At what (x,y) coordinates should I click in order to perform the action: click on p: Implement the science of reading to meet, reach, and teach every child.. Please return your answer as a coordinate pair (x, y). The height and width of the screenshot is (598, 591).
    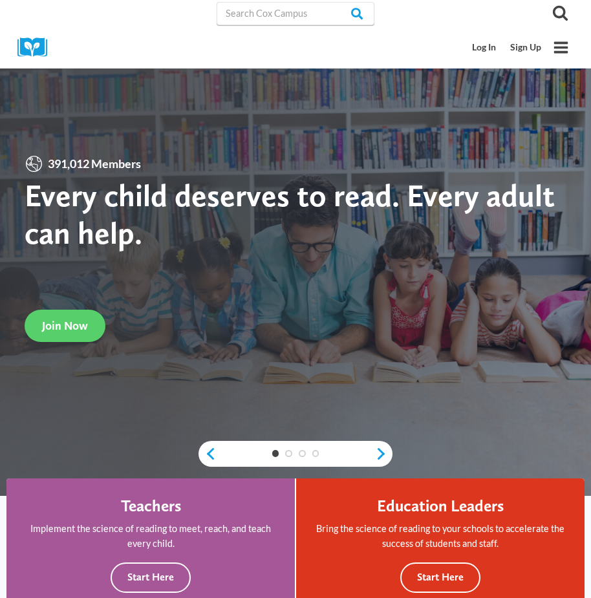
    Looking at the image, I should click on (151, 536).